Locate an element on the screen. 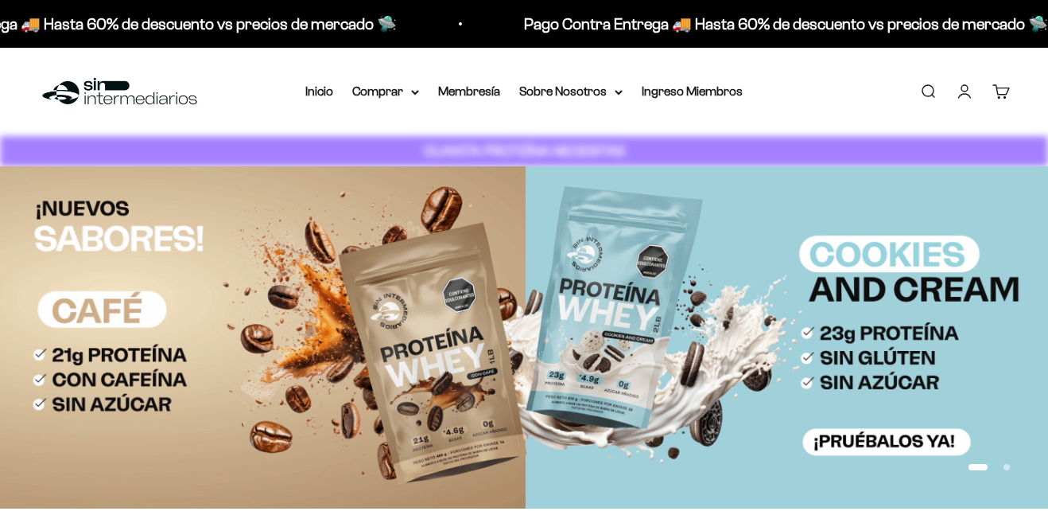 The image size is (1048, 511). a: Ingreso Miembros is located at coordinates (692, 91).